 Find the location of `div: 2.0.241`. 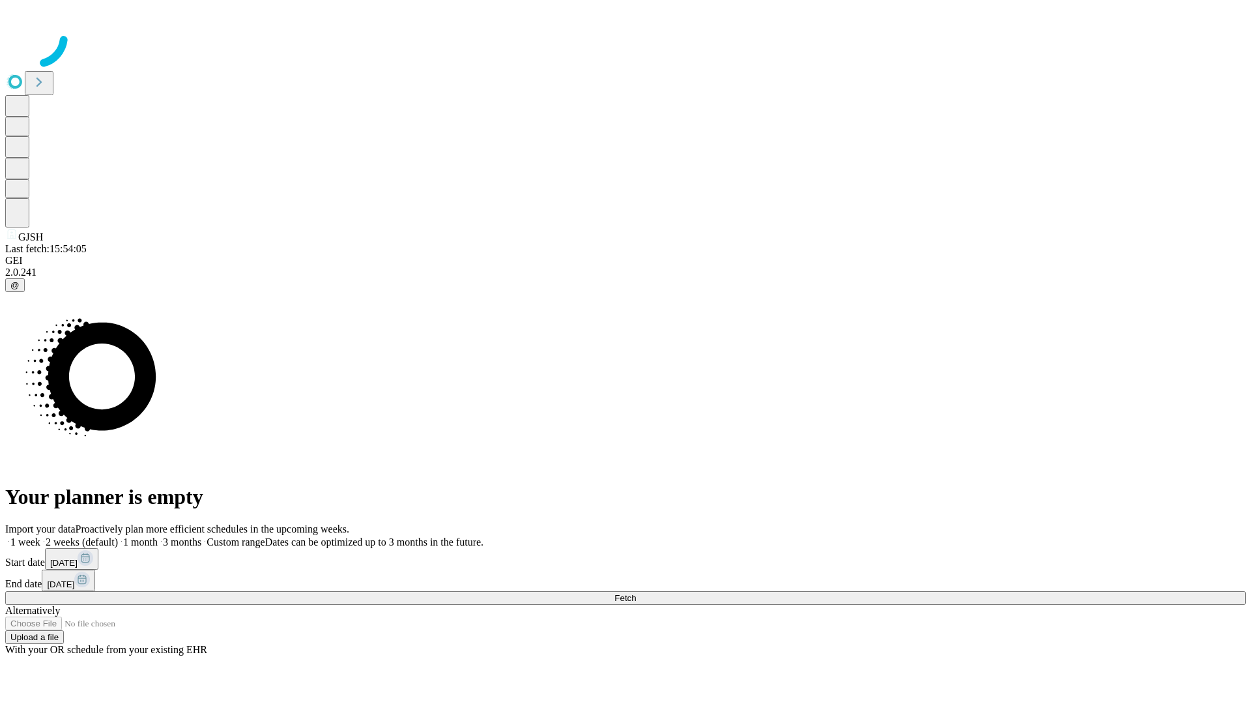

div: 2.0.241 is located at coordinates (626, 272).